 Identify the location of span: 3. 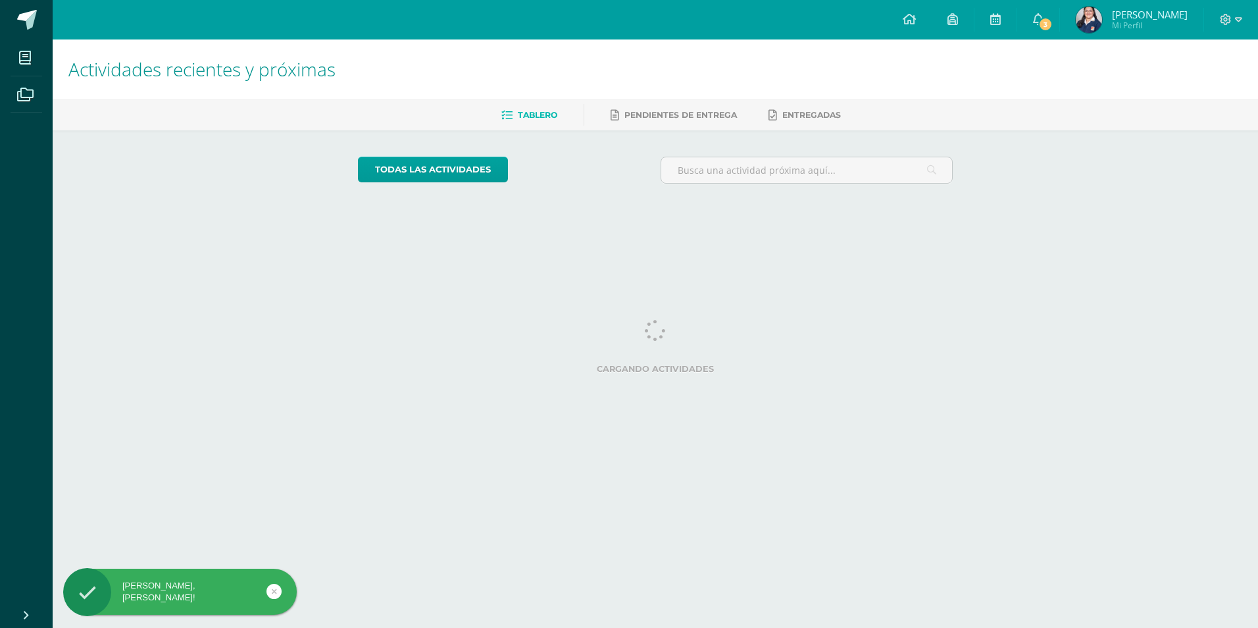
(1045, 24).